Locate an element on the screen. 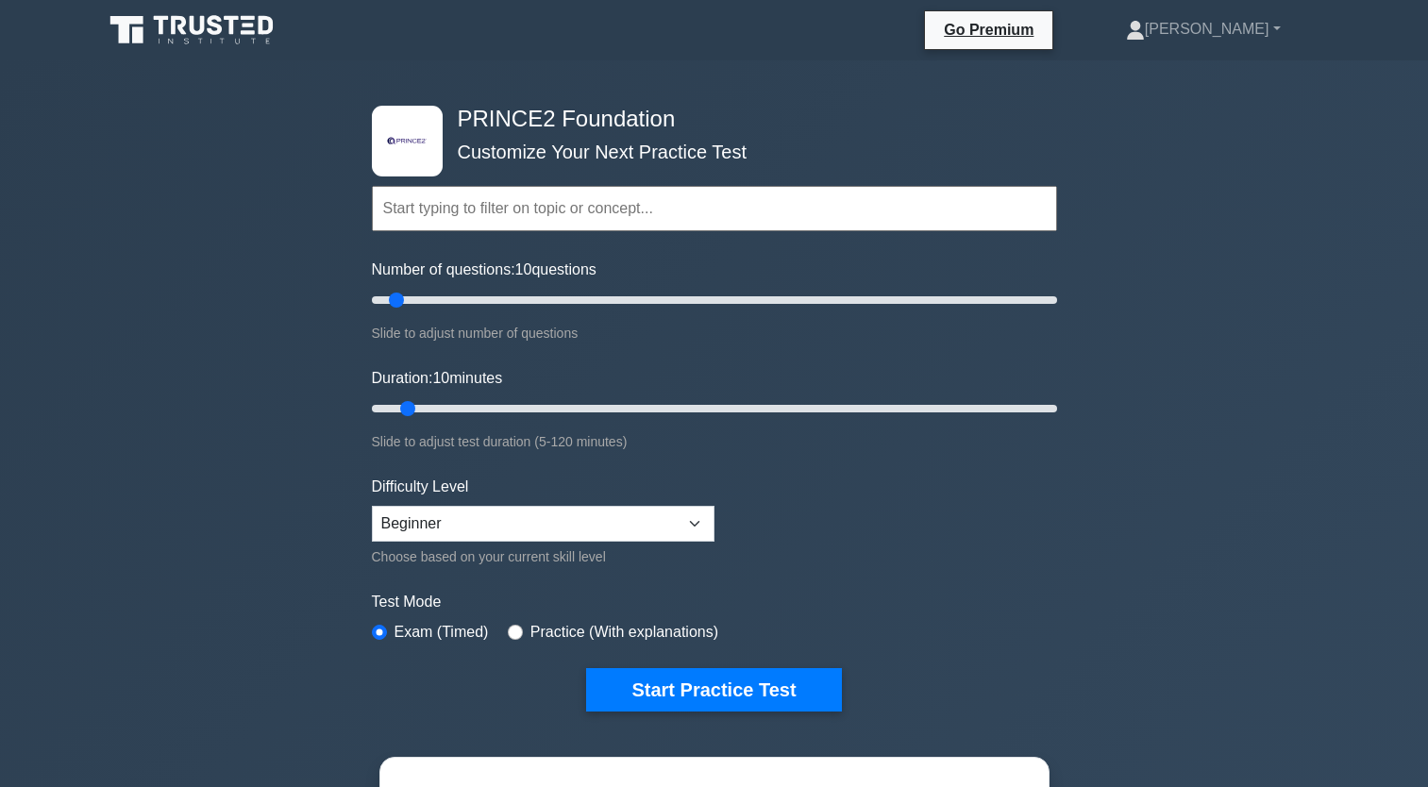 This screenshot has width=1428, height=787. label: Test Mode is located at coordinates (714, 602).